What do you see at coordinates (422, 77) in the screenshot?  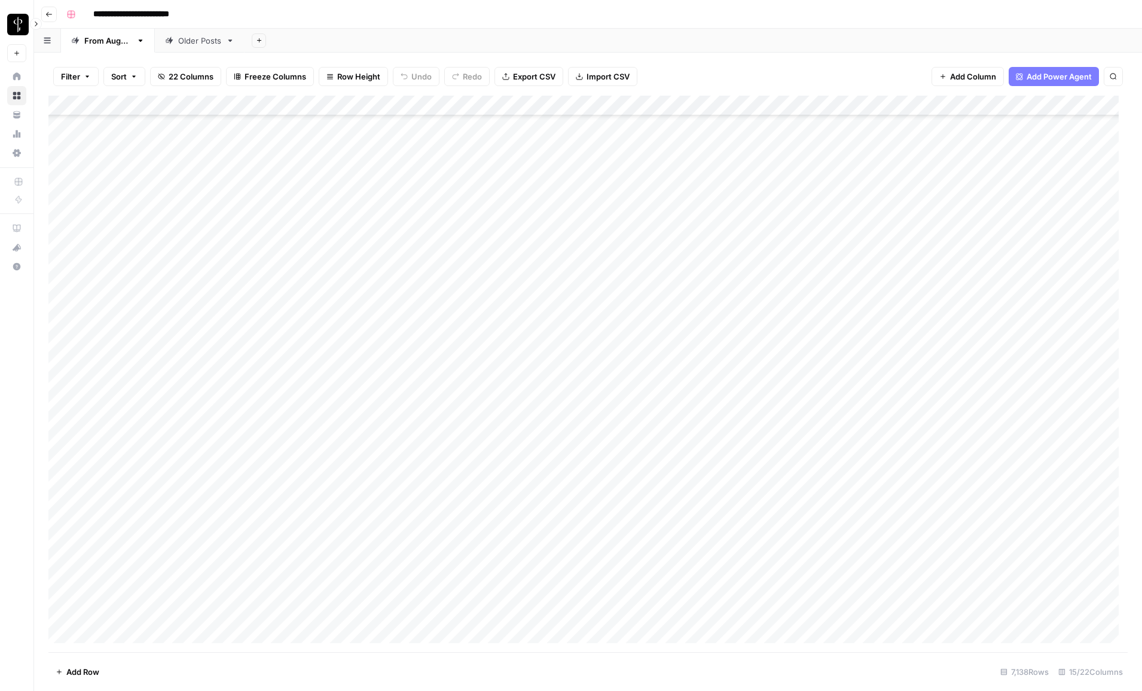 I see `span: Undo` at bounding box center [422, 77].